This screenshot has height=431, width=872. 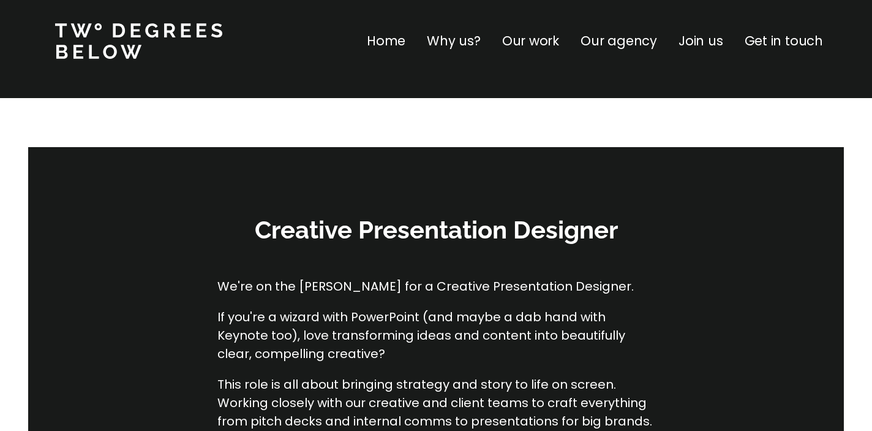 What do you see at coordinates (454, 41) in the screenshot?
I see `a: Why us?` at bounding box center [454, 41].